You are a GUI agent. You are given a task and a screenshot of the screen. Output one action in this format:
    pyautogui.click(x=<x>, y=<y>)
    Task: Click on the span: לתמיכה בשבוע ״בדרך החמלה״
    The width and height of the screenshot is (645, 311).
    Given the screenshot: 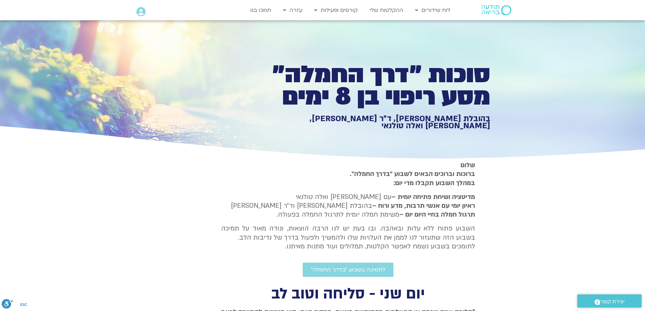 What is the action you would take?
    pyautogui.click(x=348, y=270)
    